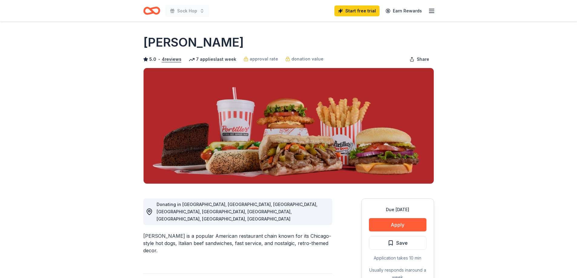 Image resolution: width=577 pixels, height=278 pixels. What do you see at coordinates (398, 258) in the screenshot?
I see `div: Application takes 10 min` at bounding box center [398, 258].